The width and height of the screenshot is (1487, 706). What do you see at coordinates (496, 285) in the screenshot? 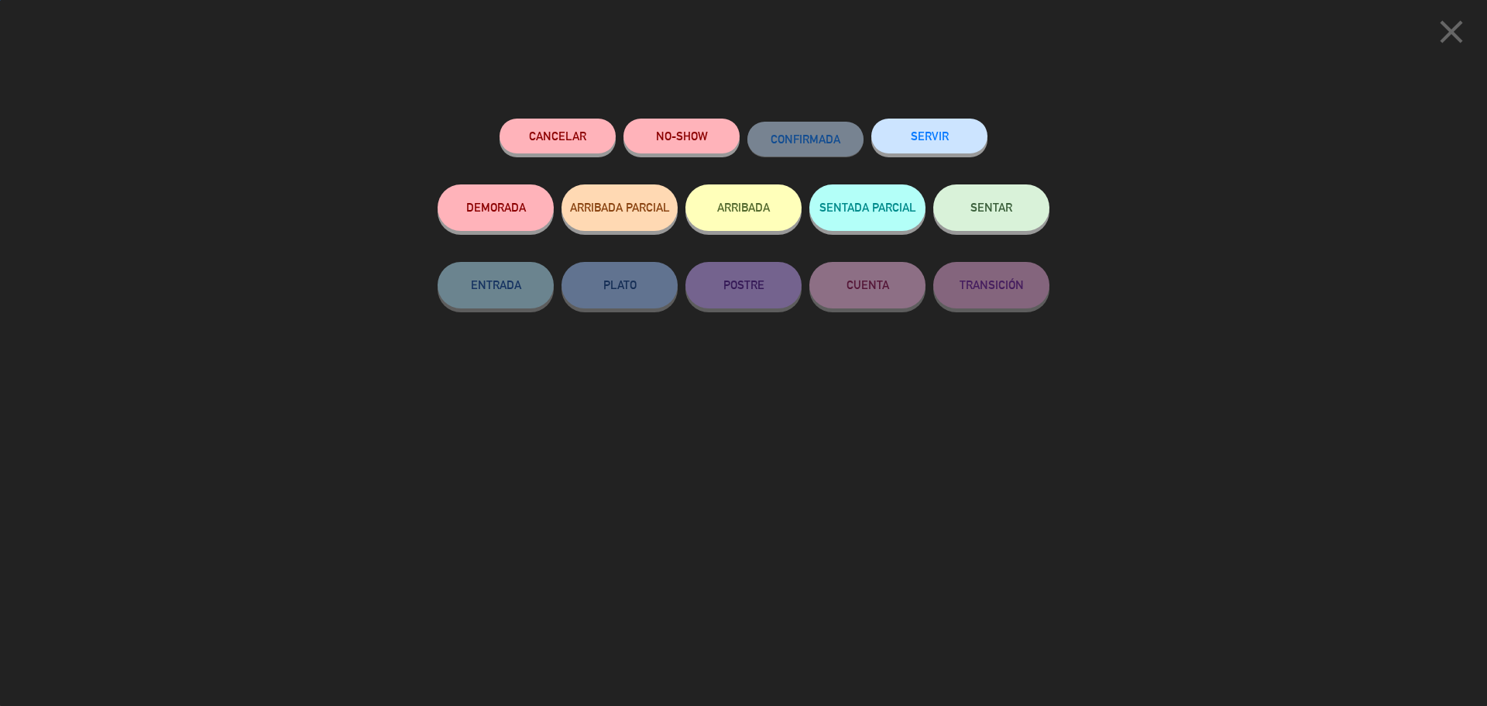
I see `button: ENTRADA` at bounding box center [496, 285].